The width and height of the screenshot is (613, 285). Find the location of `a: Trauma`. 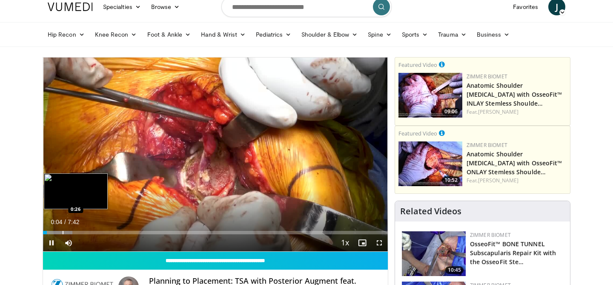

a: Trauma is located at coordinates (452, 34).